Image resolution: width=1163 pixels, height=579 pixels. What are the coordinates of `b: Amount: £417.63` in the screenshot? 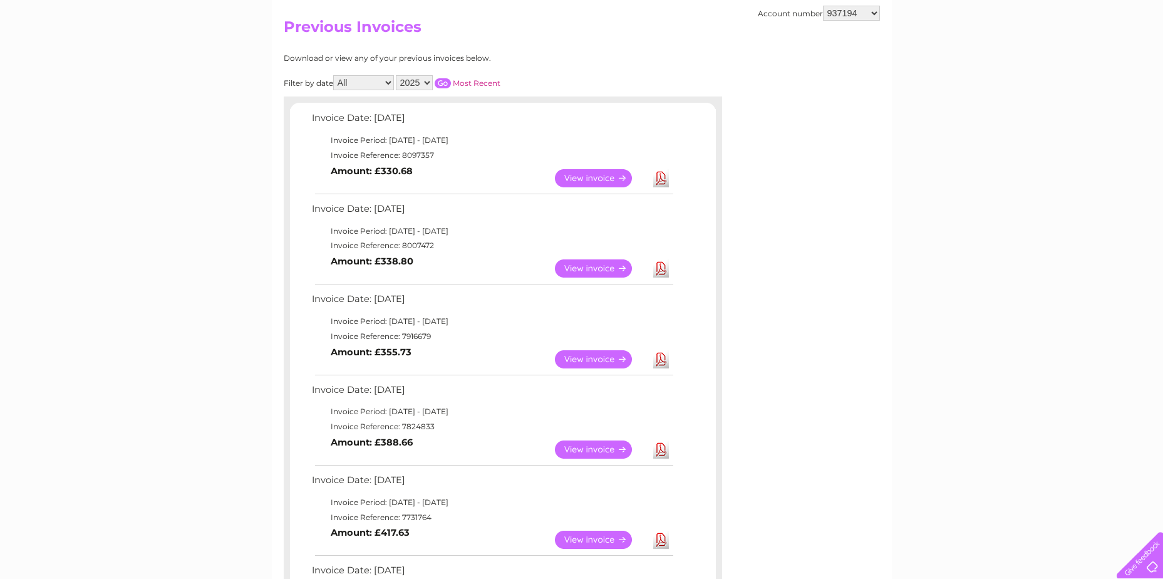 It's located at (370, 532).